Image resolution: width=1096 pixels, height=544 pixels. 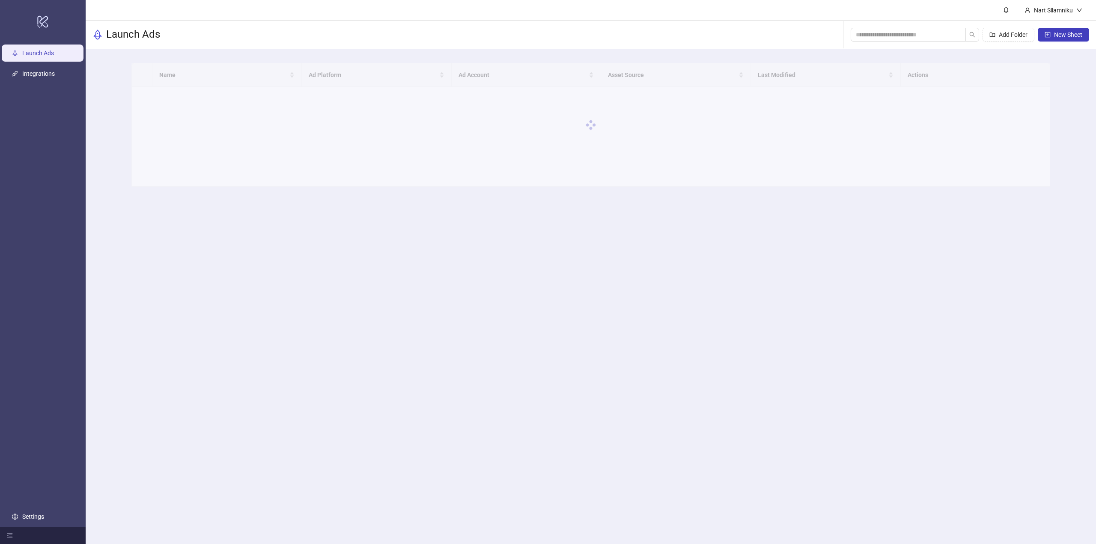 What do you see at coordinates (1068, 35) in the screenshot?
I see `span: New Sheet` at bounding box center [1068, 35].